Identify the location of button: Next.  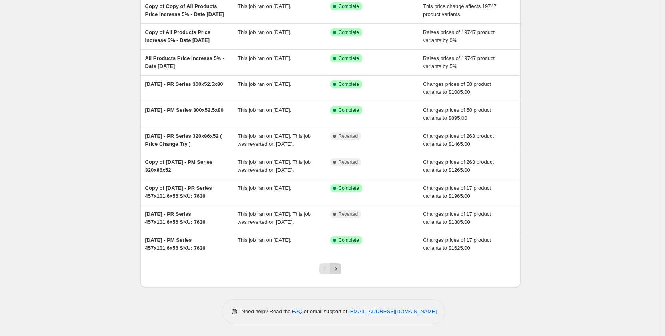
(335, 269).